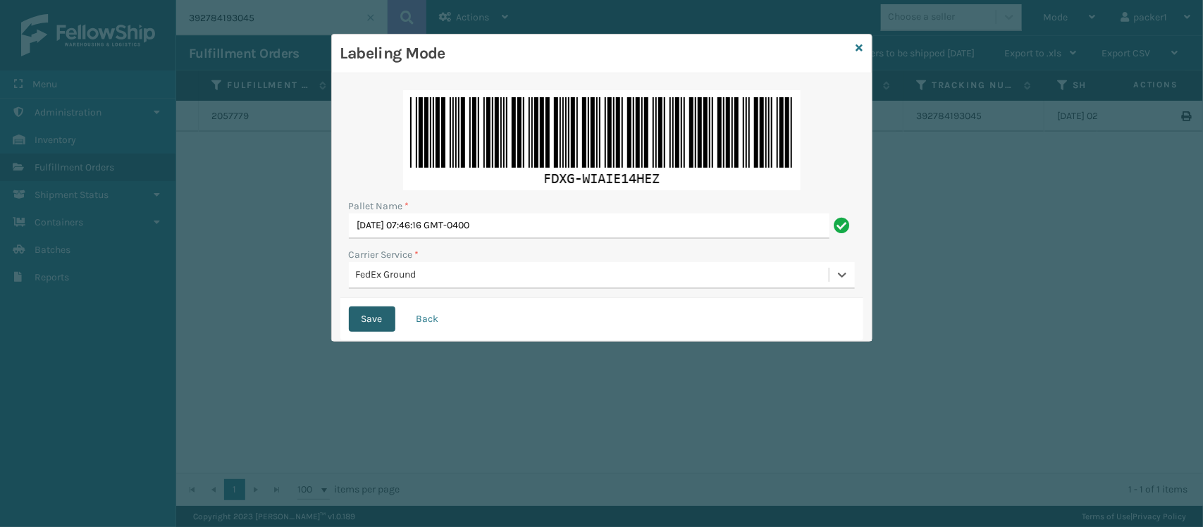 The image size is (1203, 527). What do you see at coordinates (384, 254) in the screenshot?
I see `label: Carrier Service` at bounding box center [384, 254].